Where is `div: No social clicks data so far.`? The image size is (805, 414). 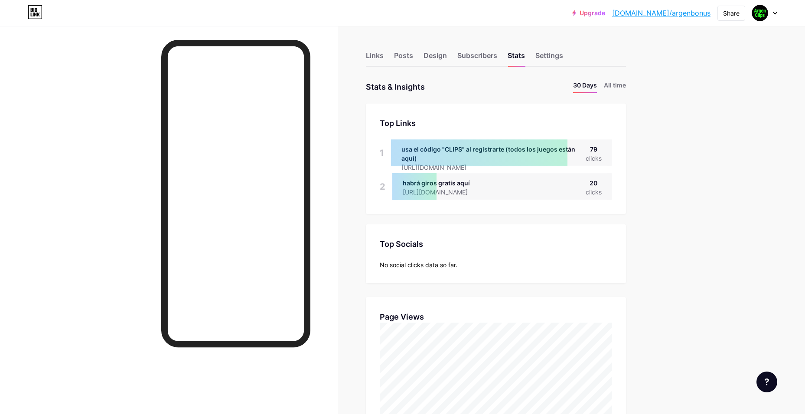
div: No social clicks data so far. is located at coordinates (496, 265).